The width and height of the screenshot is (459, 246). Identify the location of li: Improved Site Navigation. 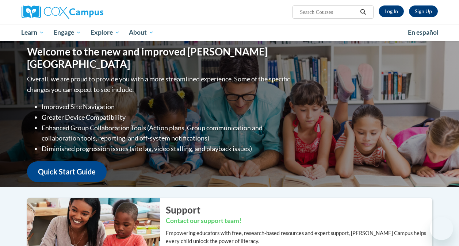
(166, 107).